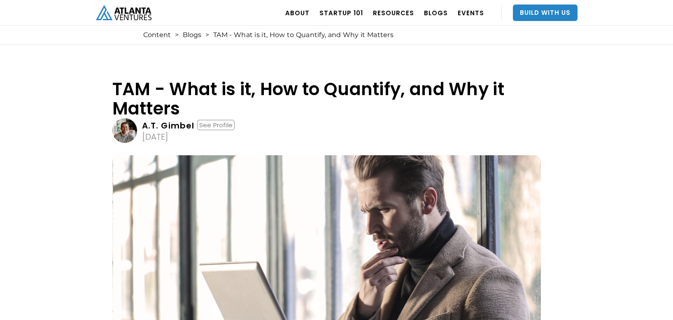 This screenshot has width=673, height=320. Describe the element at coordinates (192, 35) in the screenshot. I see `a: Blogs` at that location.